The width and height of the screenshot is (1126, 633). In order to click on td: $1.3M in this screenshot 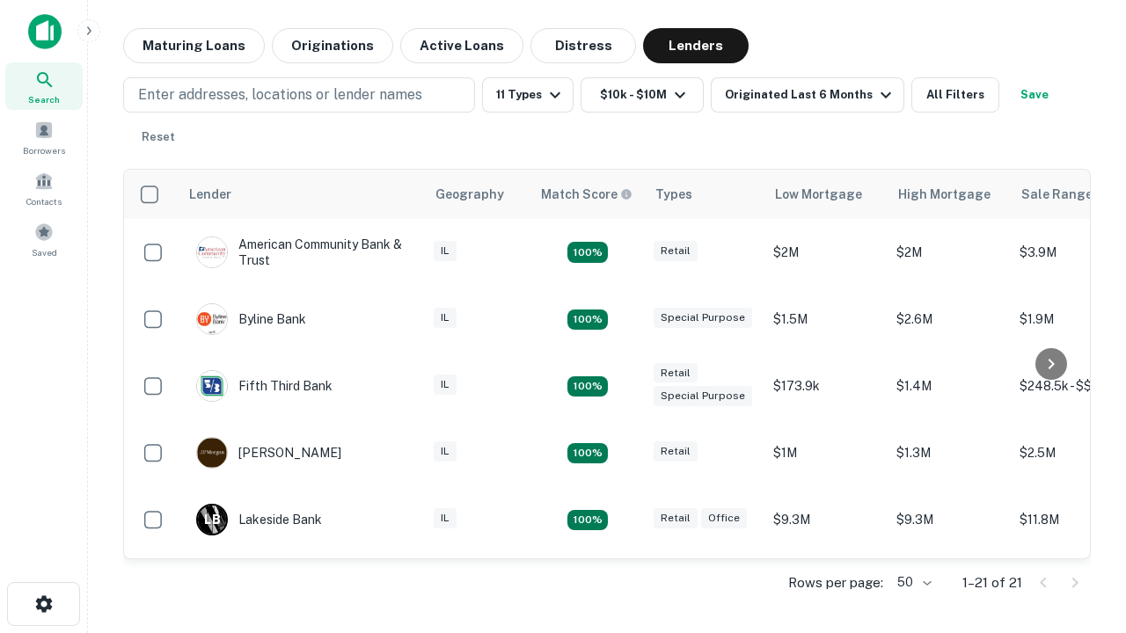, I will do `click(949, 453)`.